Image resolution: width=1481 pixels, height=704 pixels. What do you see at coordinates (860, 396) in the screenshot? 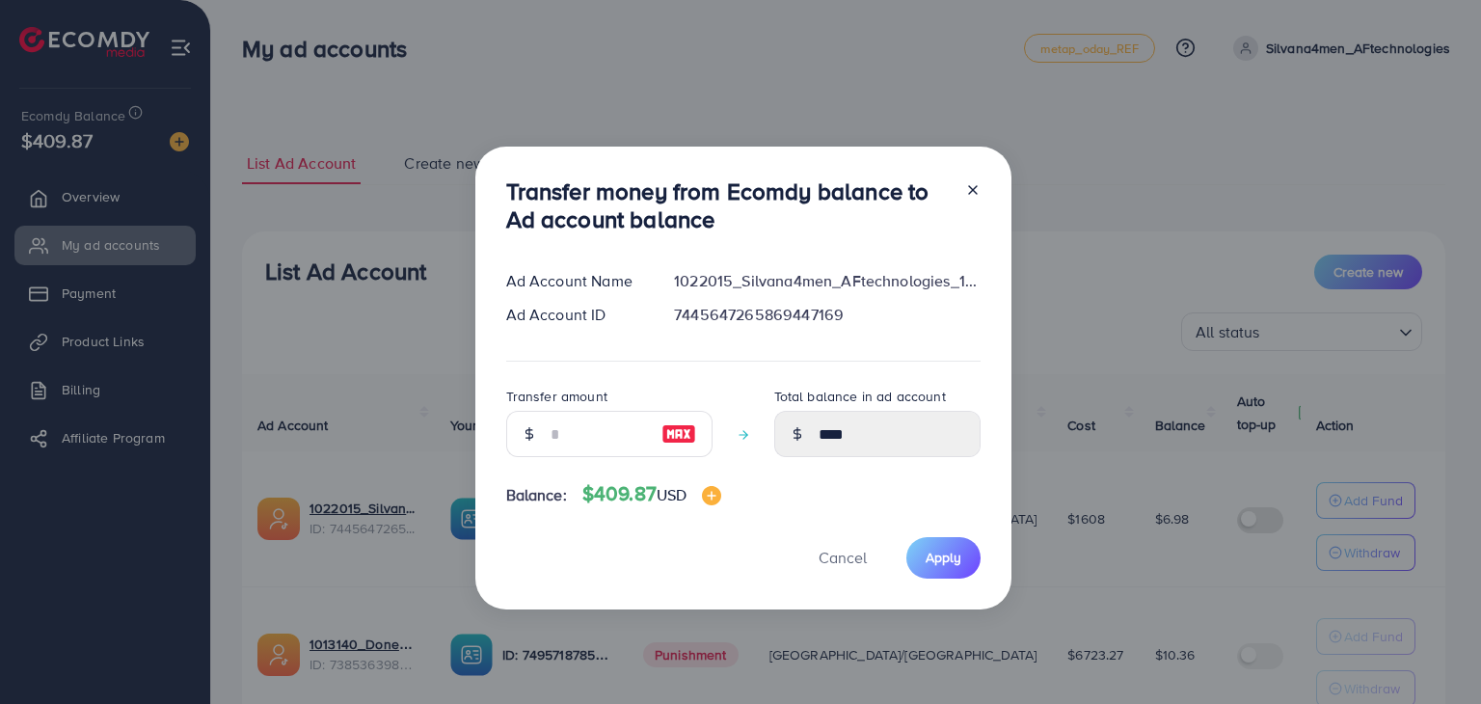
I see `label: Total balance in ad account` at bounding box center [860, 396].